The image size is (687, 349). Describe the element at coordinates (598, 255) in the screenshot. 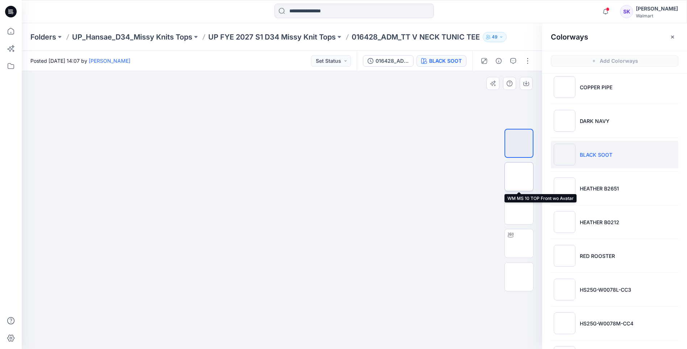

I see `p: RED ROOSTER` at that location.